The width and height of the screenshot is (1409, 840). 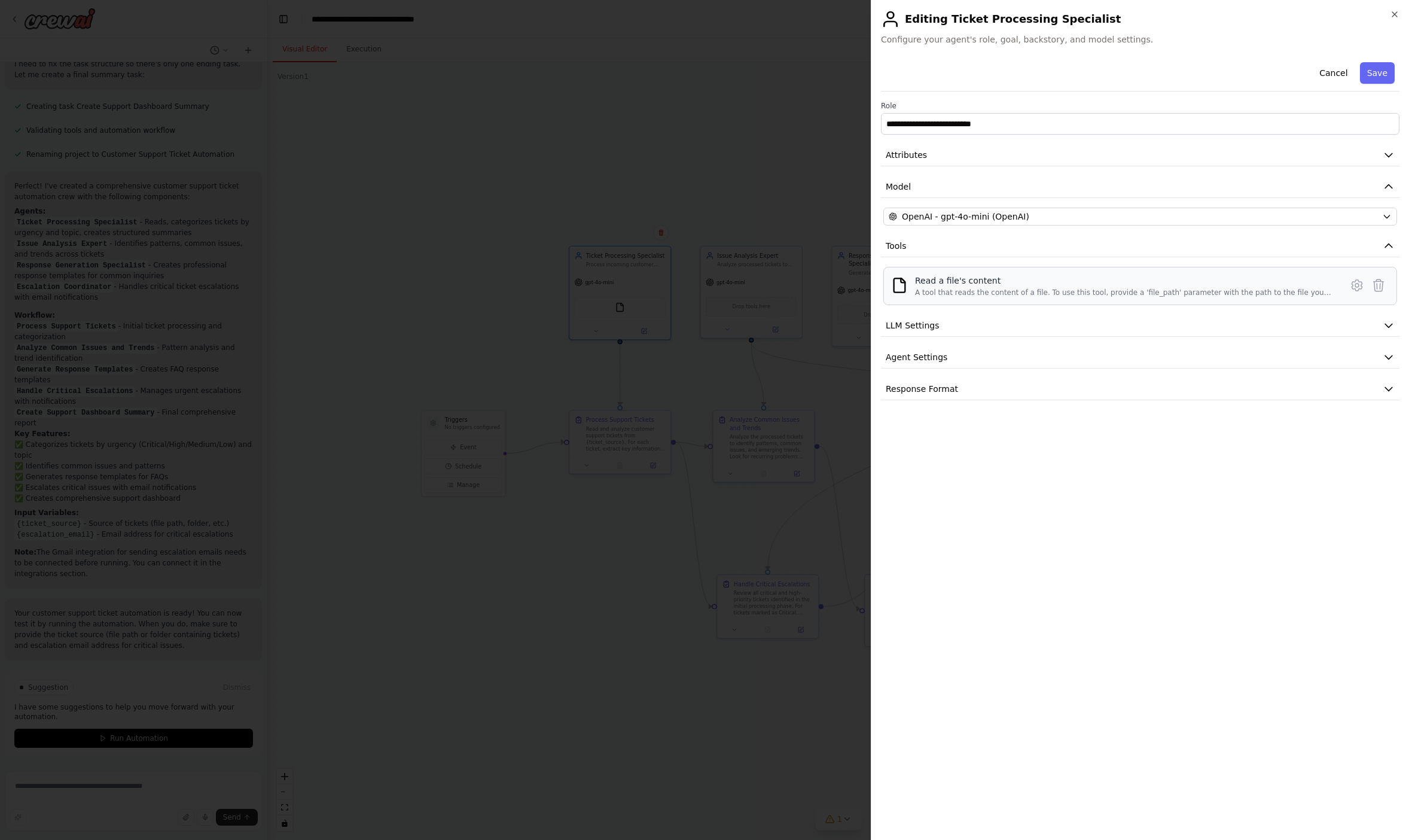 I want to click on span: Configure your agent's role, goal, backstory, and model settings., so click(x=1140, y=40).